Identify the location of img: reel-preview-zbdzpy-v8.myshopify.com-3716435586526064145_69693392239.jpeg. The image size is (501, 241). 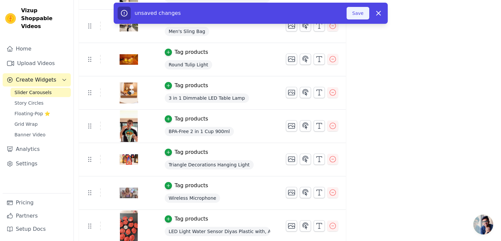
(129, 192).